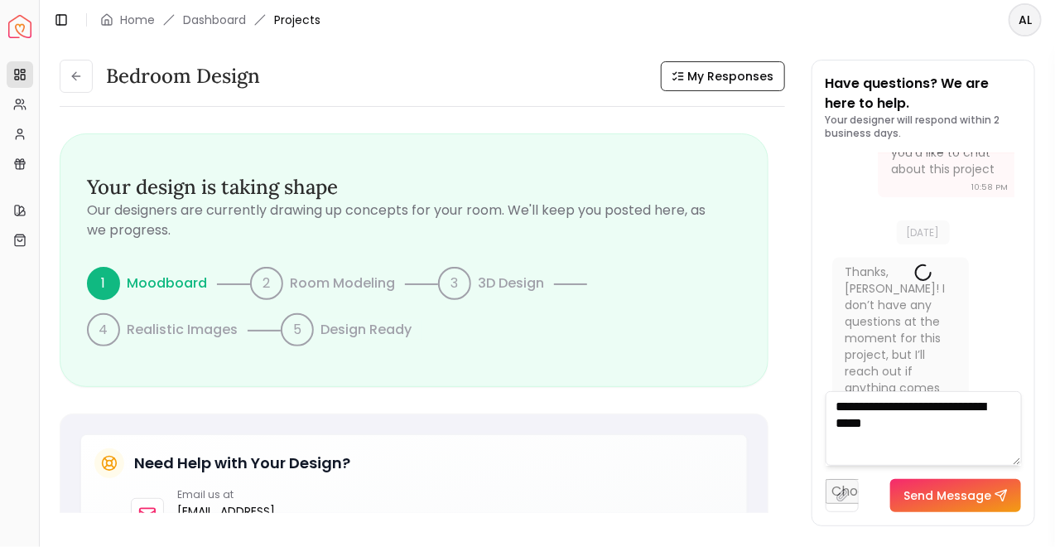  I want to click on span: My Responses, so click(731, 76).